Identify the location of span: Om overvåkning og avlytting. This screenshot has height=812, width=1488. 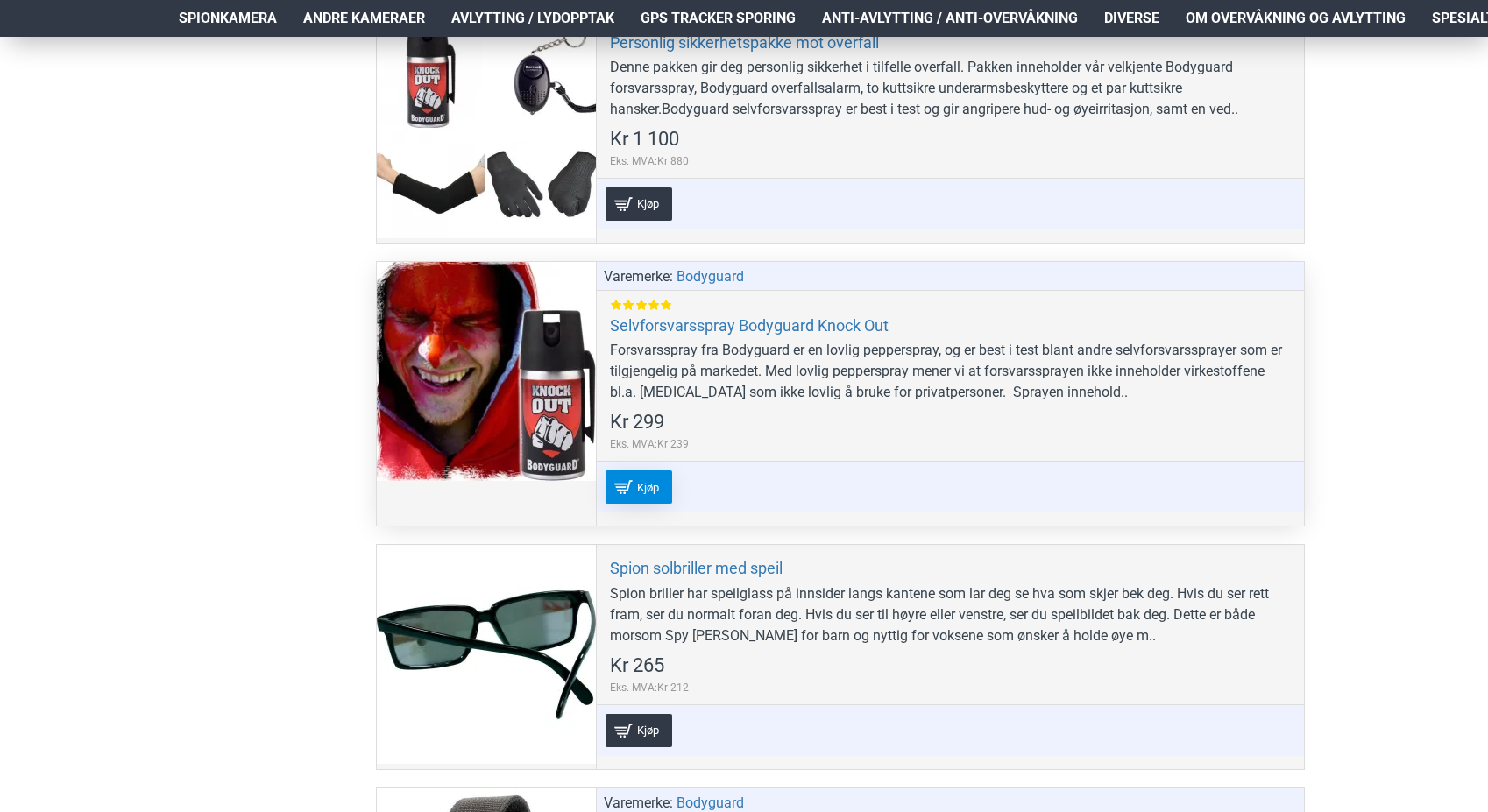
(1295, 18).